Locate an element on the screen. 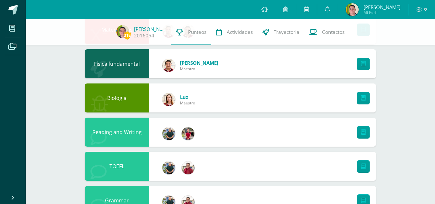 Image resolution: width=435 pixels, height=204 pixels. a: Contactos is located at coordinates (326, 32).